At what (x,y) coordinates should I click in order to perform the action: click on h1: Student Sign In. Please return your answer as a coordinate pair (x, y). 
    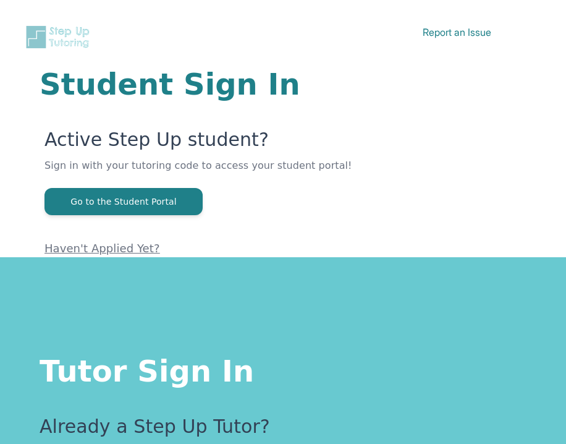
    Looking at the image, I should click on (283, 84).